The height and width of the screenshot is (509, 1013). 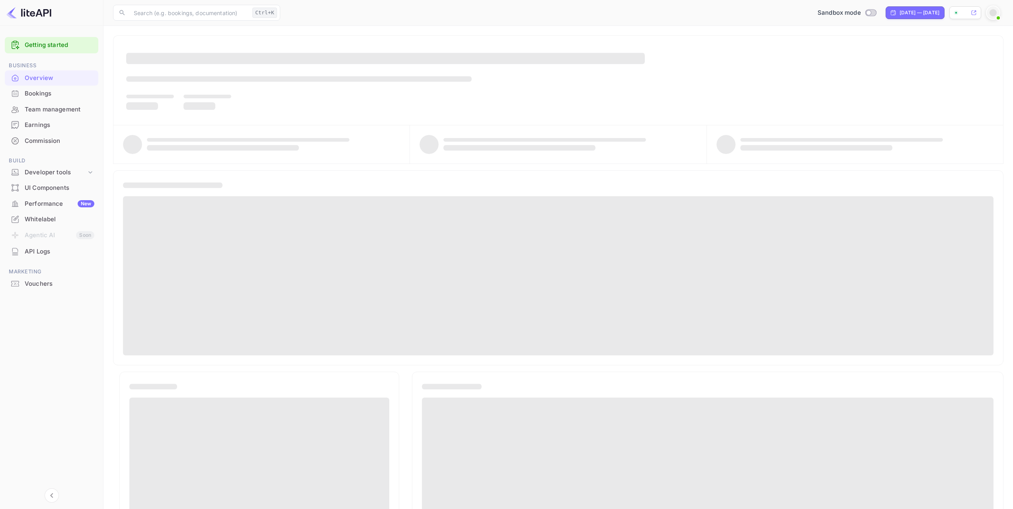 I want to click on a: Overview, so click(x=51, y=78).